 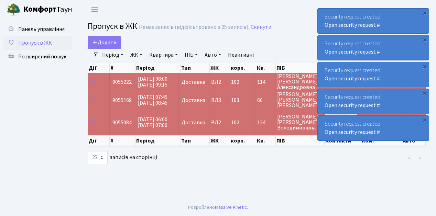 What do you see at coordinates (95, 9) in the screenshot?
I see `button: Переключити навігацію` at bounding box center [95, 9].